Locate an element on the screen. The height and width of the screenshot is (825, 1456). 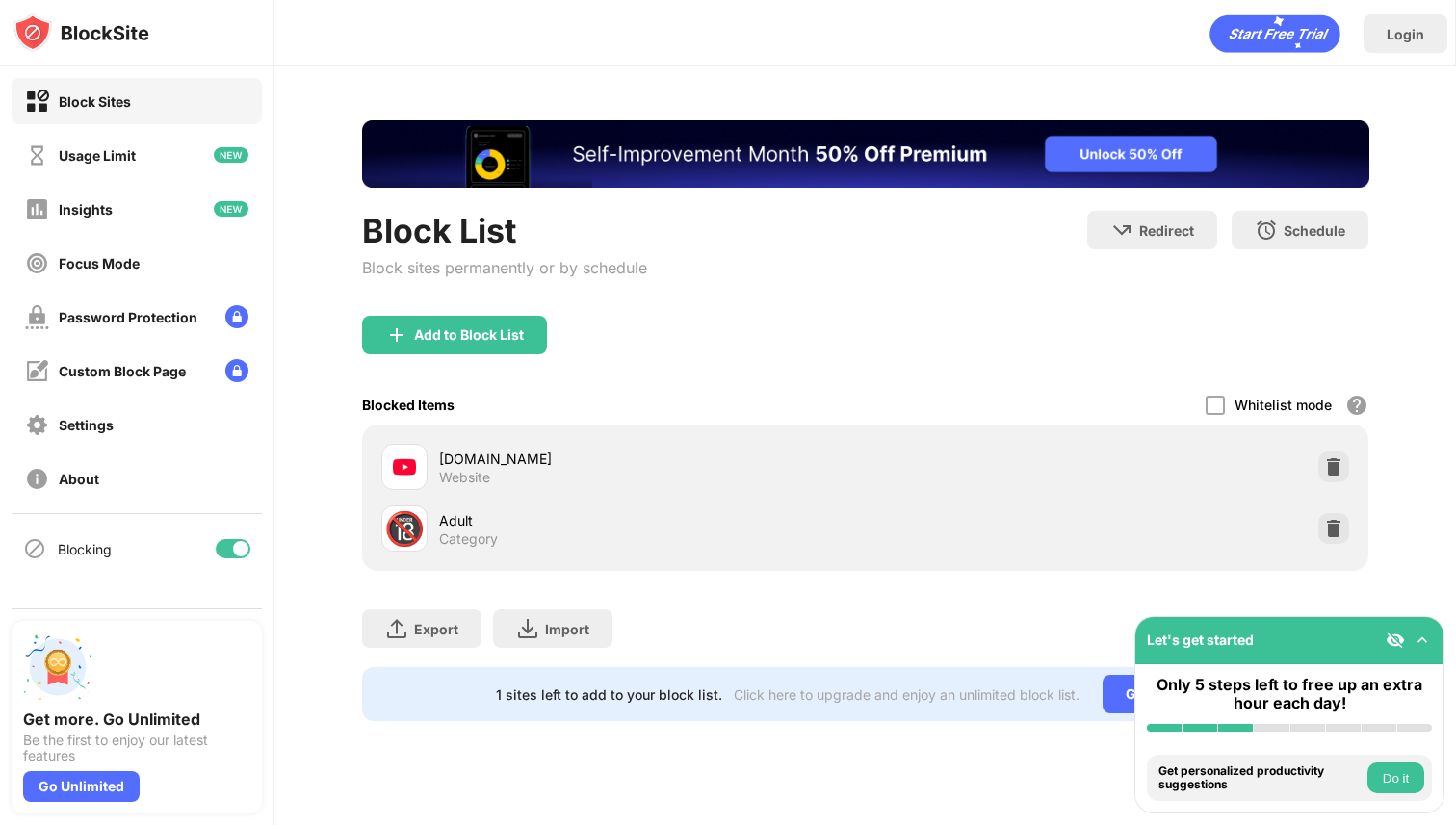
img: about-off.svg is located at coordinates (36, 479).